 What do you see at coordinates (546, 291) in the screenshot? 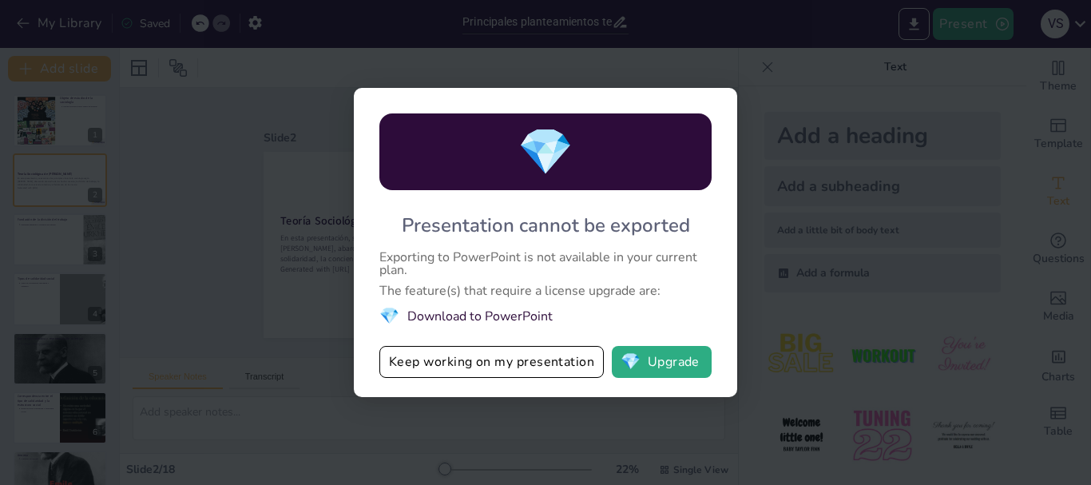
I see `div: The feature(s) that require a license upgrade are:` at bounding box center [546, 291].